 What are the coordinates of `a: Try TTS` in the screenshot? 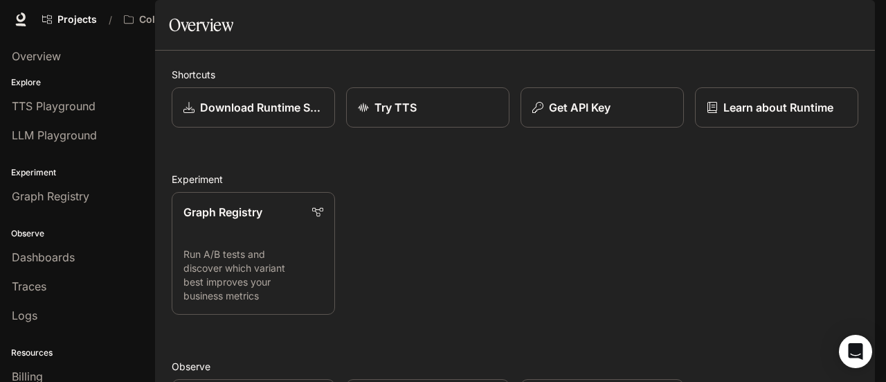 It's located at (428, 107).